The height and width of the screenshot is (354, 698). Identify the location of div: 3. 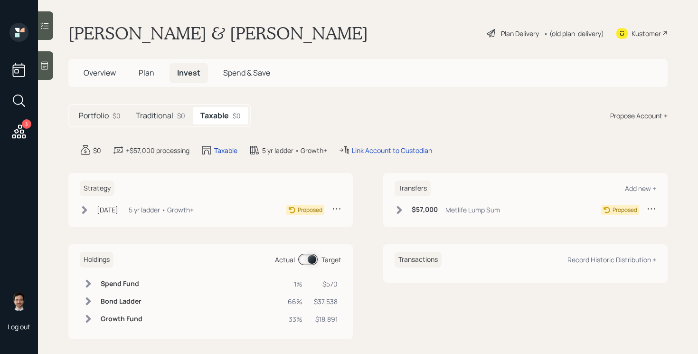
(27, 124).